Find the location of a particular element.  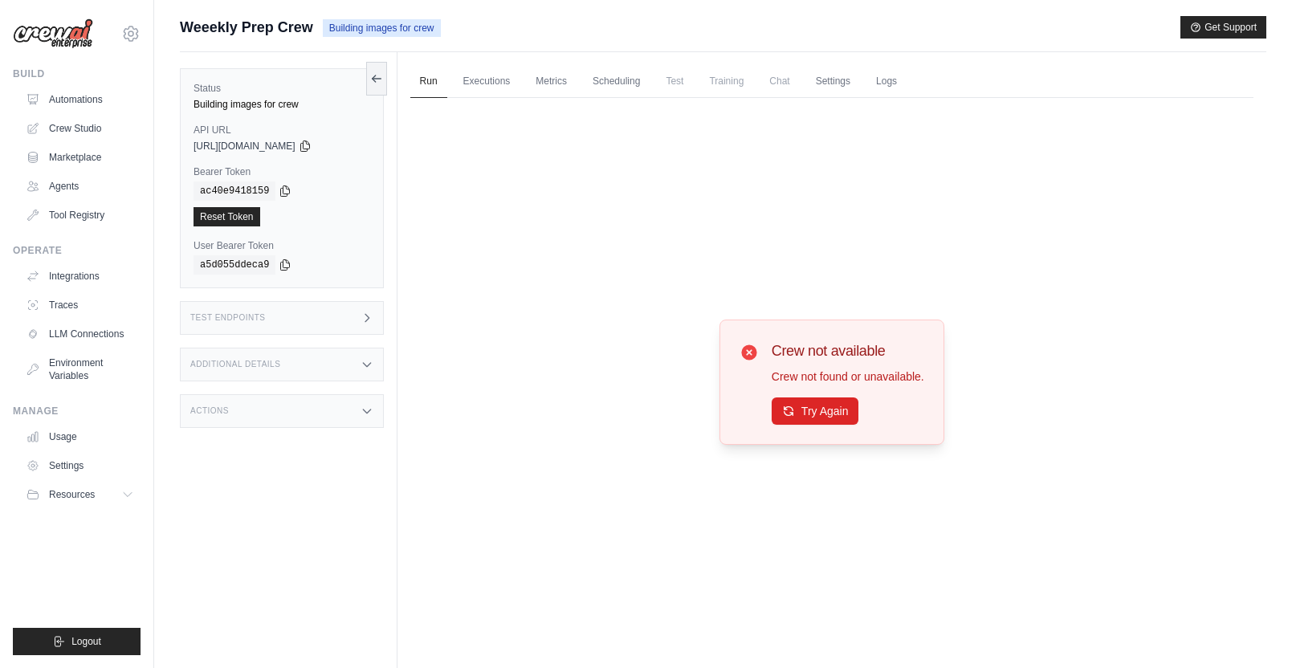

div: Operate is located at coordinates (76, 251).